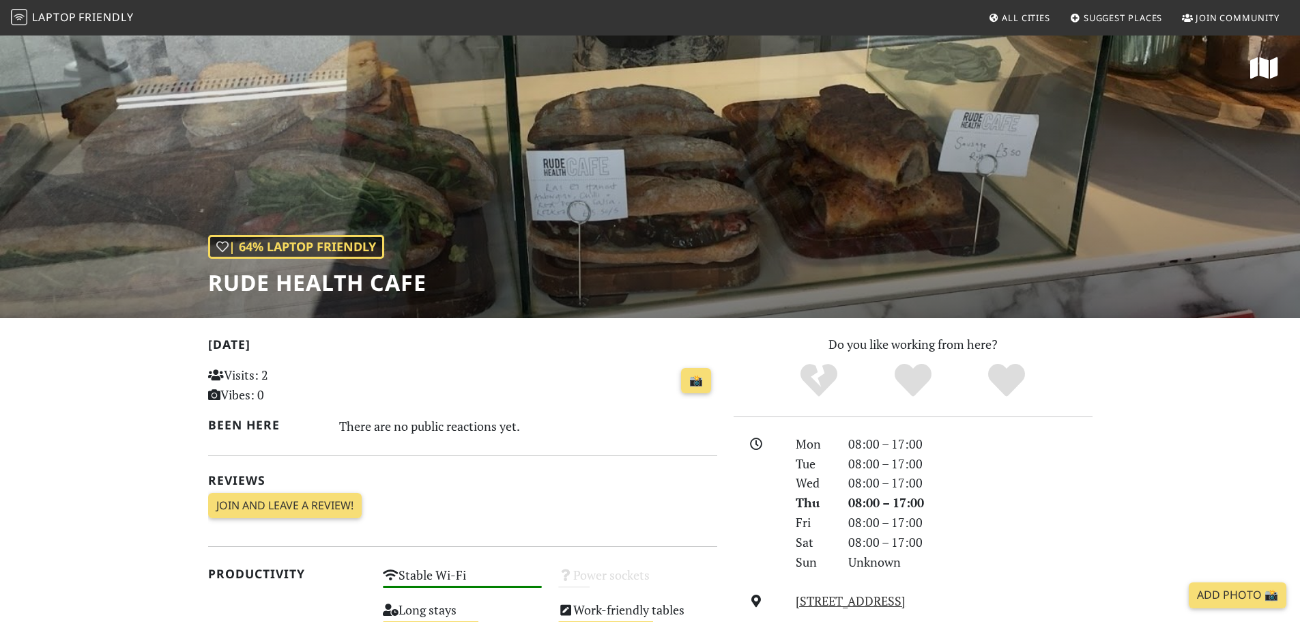 Image resolution: width=1300 pixels, height=622 pixels. I want to click on span: Suggest Places, so click(1124, 18).